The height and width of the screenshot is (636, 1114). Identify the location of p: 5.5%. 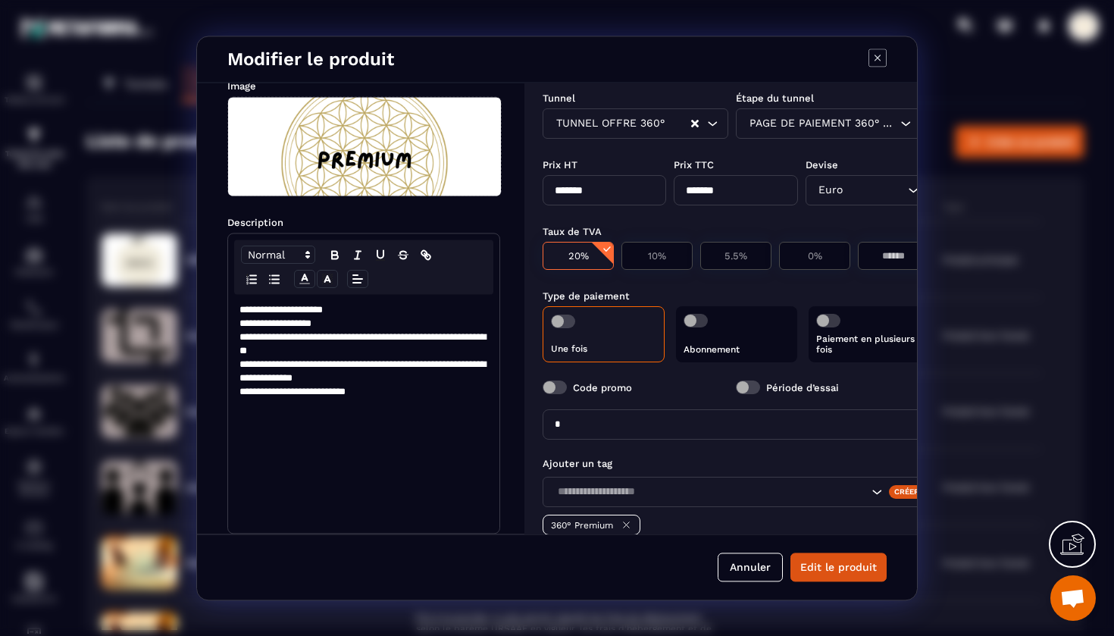
(736, 255).